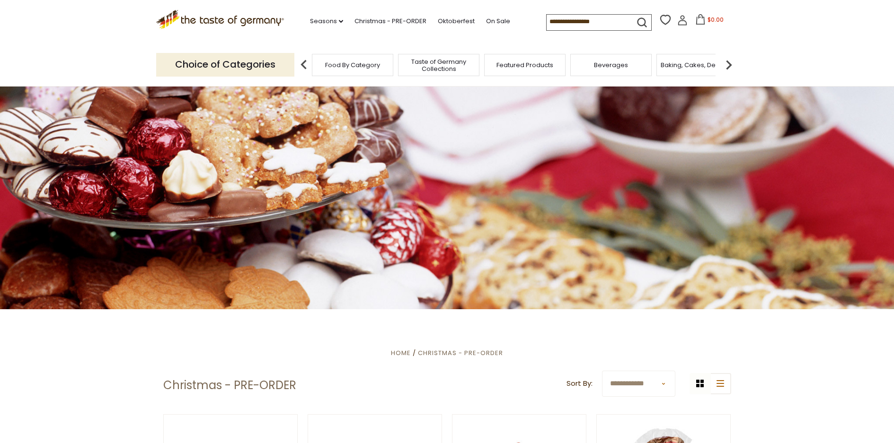 The width and height of the screenshot is (894, 443). Describe the element at coordinates (525, 65) in the screenshot. I see `a: Featured Products` at that location.